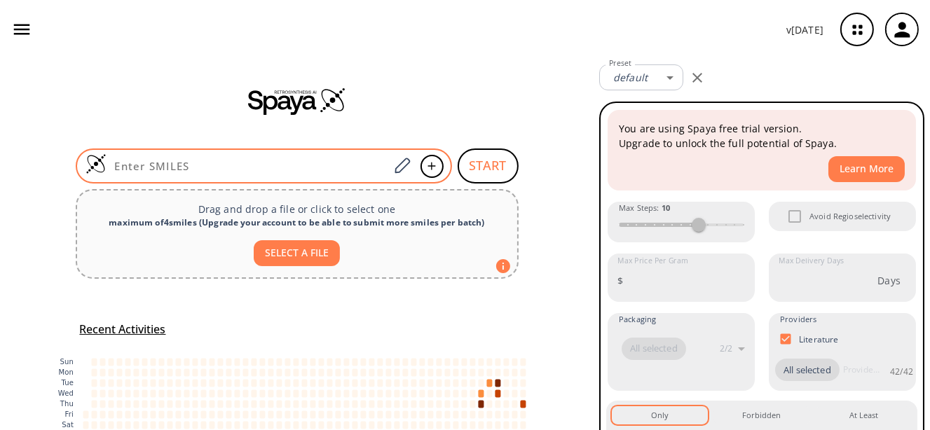 This screenshot has width=930, height=430. I want to click on g: cell, so click(304, 393).